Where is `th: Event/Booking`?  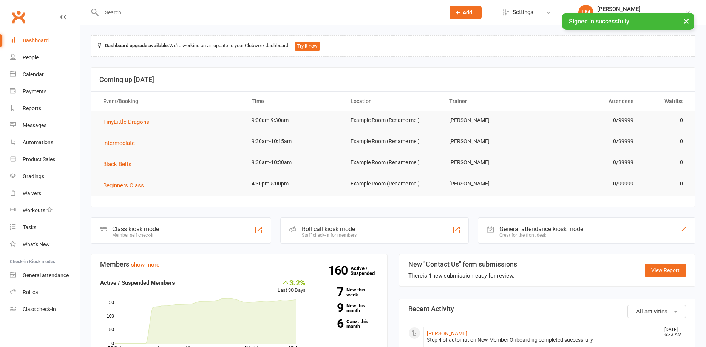 th: Event/Booking is located at coordinates (170, 101).